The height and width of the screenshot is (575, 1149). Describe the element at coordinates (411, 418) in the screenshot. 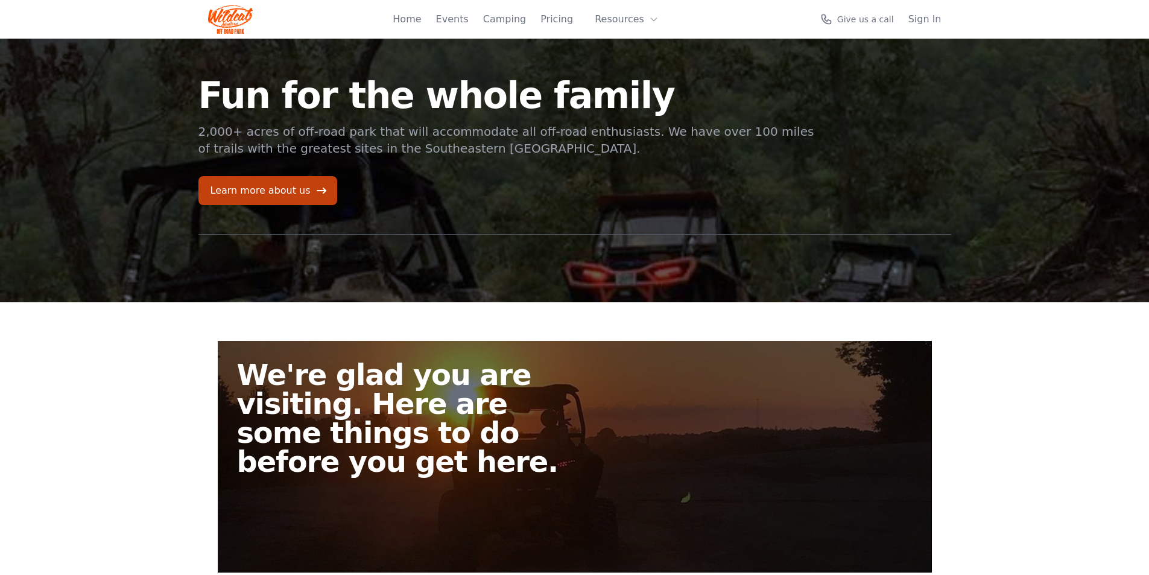

I see `h2: We're glad you are visiting. Here are some things to do before you get here.` at that location.